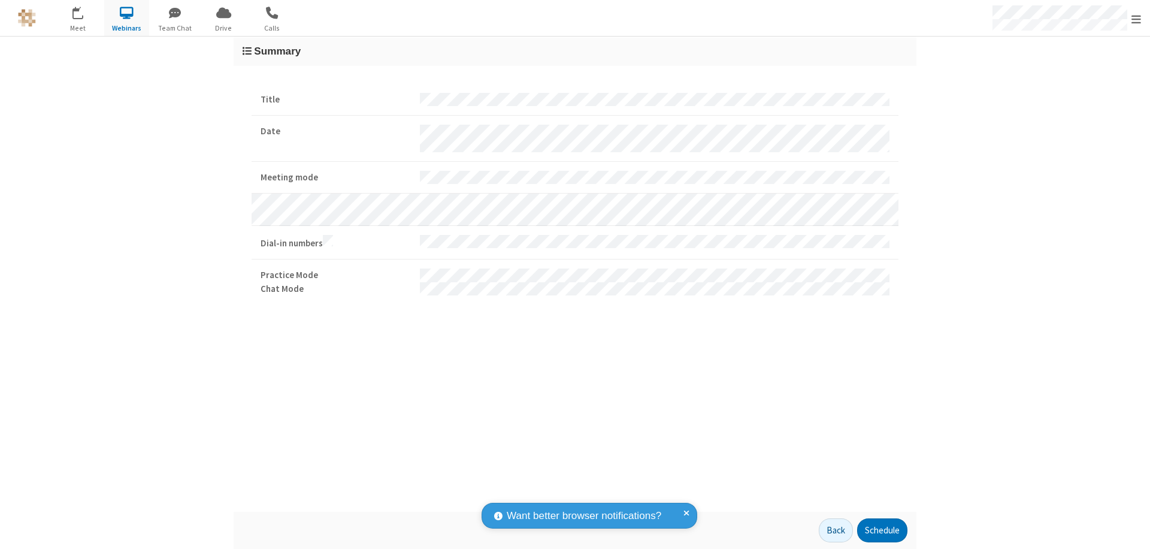 The height and width of the screenshot is (549, 1150). Describe the element at coordinates (224, 28) in the screenshot. I see `span: Drive` at that location.